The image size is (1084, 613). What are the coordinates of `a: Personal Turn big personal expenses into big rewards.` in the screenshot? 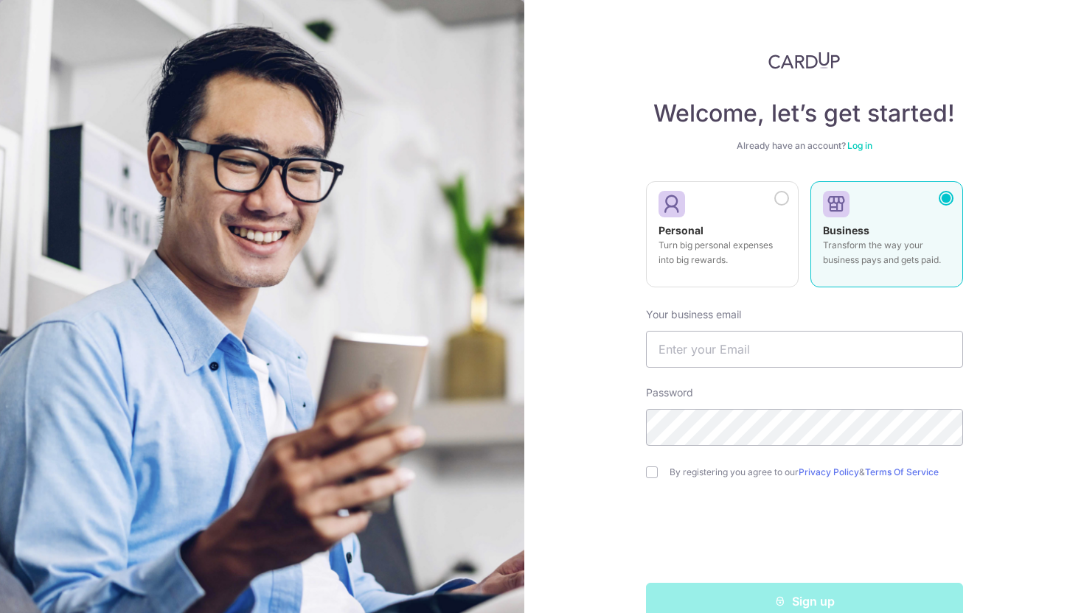 It's located at (722, 239).